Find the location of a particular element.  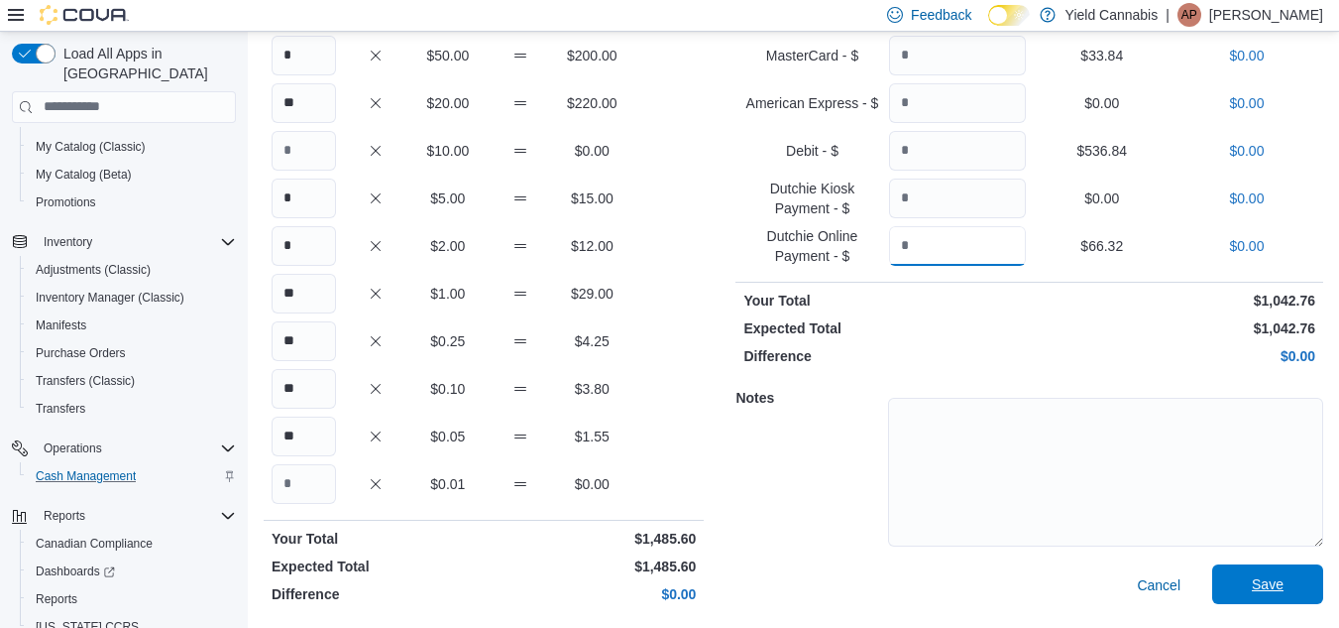

a: Transfers is located at coordinates (60, 408).